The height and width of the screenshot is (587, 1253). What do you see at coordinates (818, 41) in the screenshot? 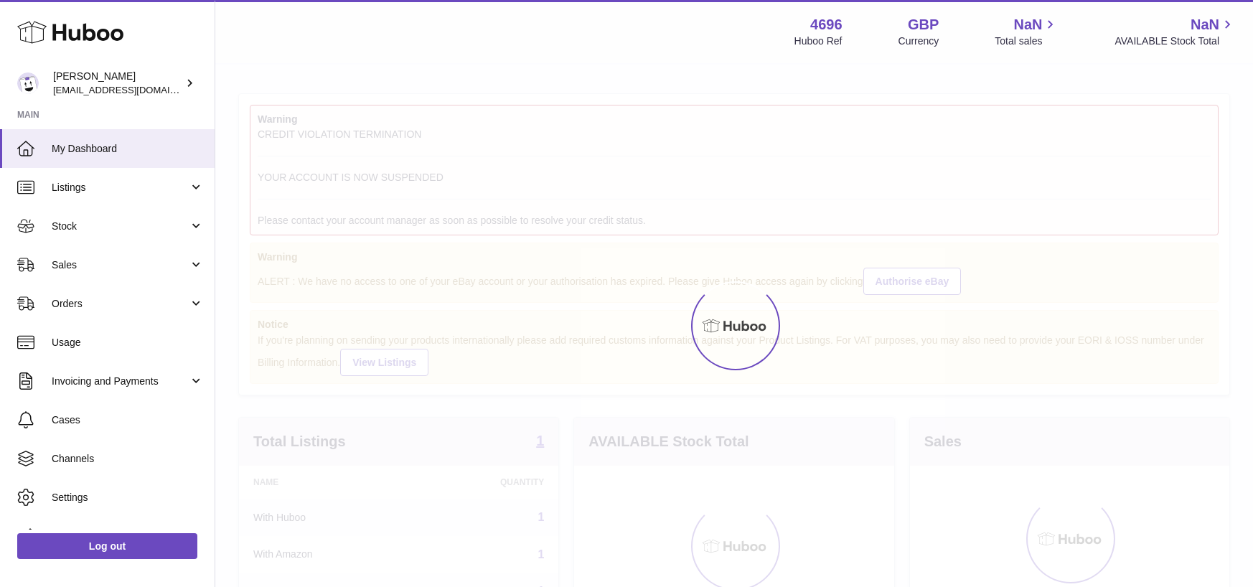
I see `div: Huboo Ref` at bounding box center [818, 41].